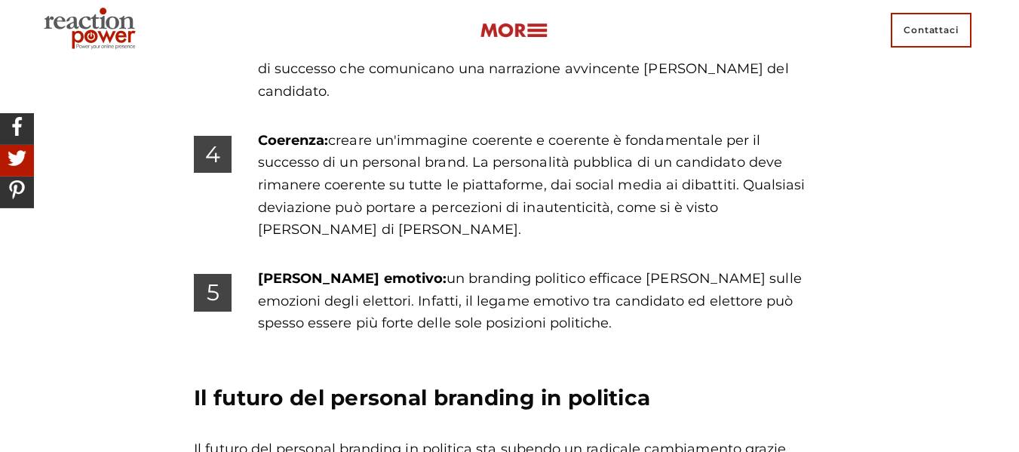 This screenshot has height=452, width=1019. Describe the element at coordinates (930, 29) in the screenshot. I see `font: Contattaci` at that location.